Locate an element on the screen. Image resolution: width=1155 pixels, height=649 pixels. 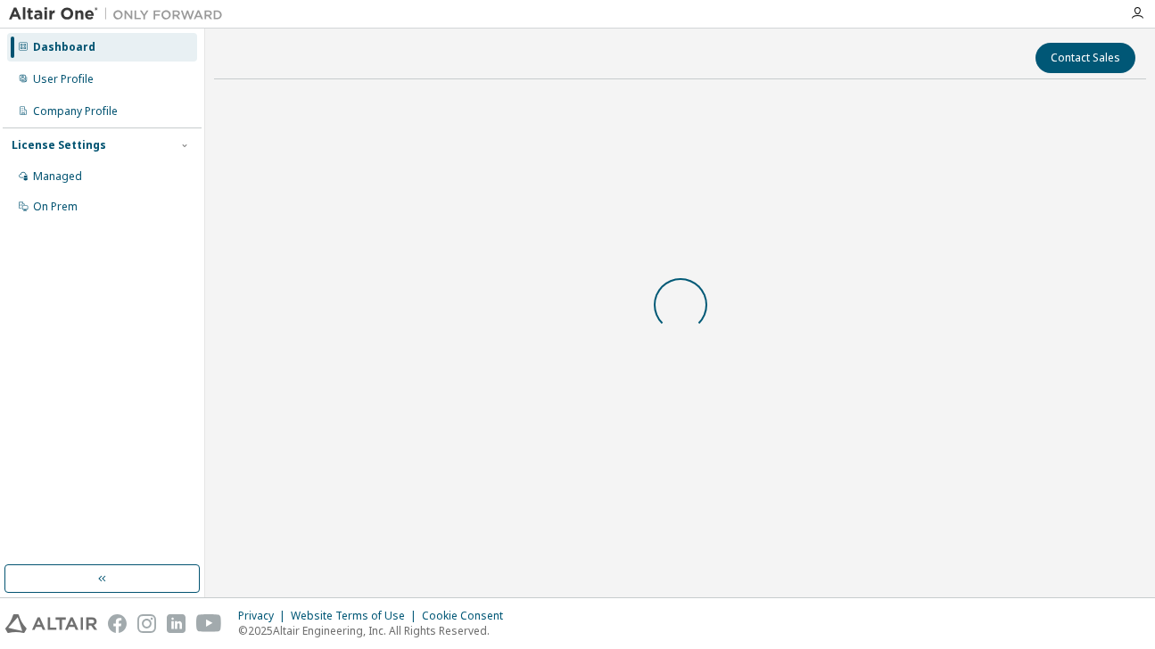
div: Company Profile is located at coordinates (75, 111).